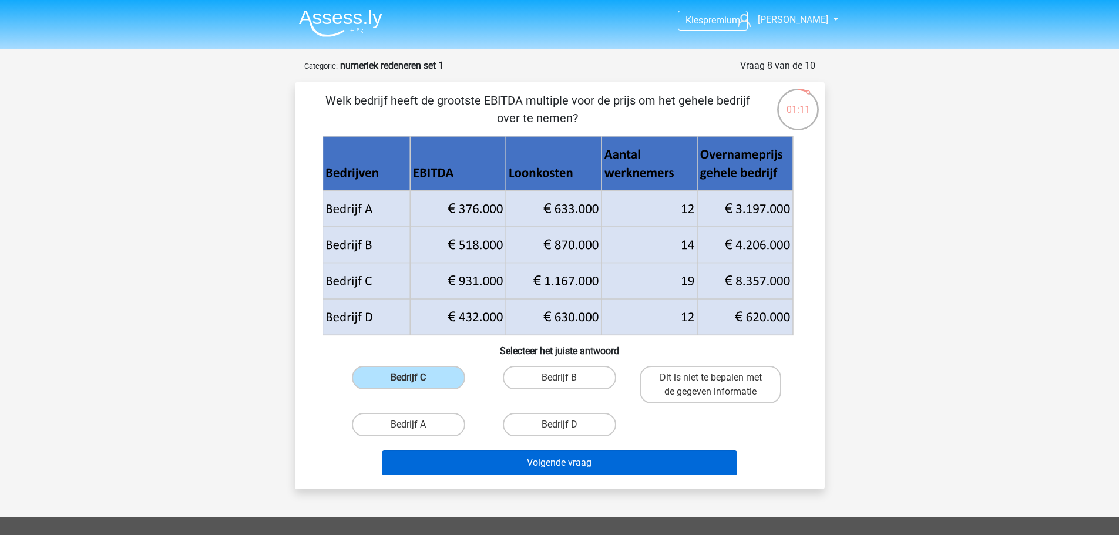  What do you see at coordinates (559, 463) in the screenshot?
I see `button: Volgende vraag` at bounding box center [559, 463].